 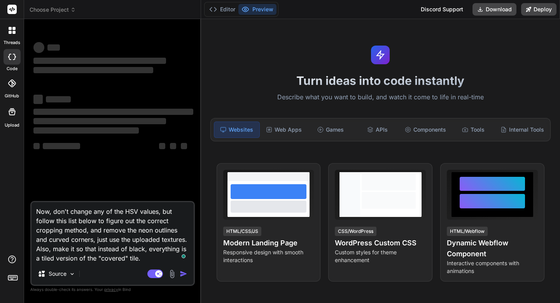 I want to click on h1: Turn ideas into code instantly, so click(x=380, y=81).